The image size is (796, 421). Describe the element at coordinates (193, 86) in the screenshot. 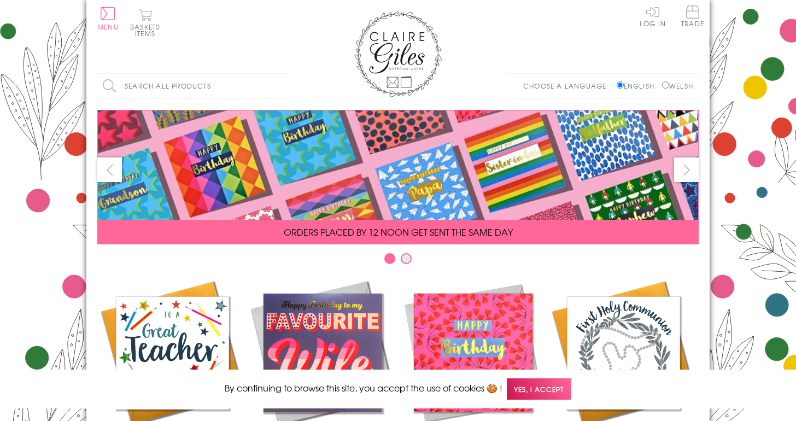

I see `input: Search all products` at that location.